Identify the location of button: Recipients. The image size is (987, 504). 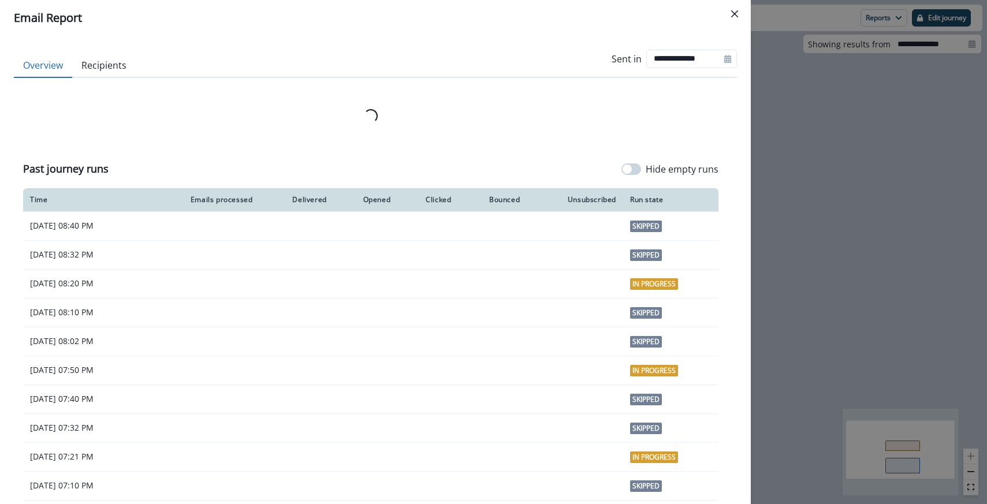
(104, 66).